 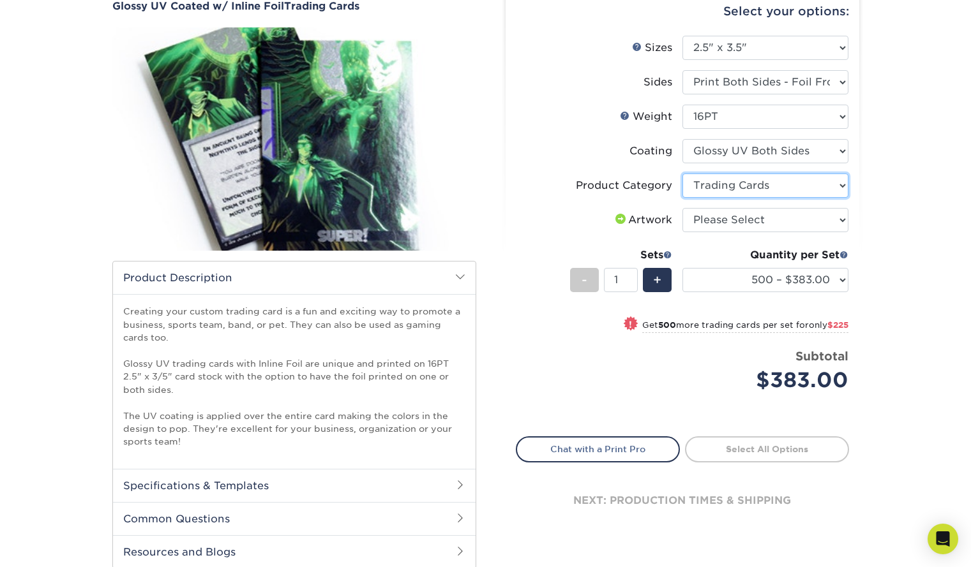 What do you see at coordinates (745, 327) in the screenshot?
I see `small: Get more trading cards per set for` at bounding box center [745, 327].